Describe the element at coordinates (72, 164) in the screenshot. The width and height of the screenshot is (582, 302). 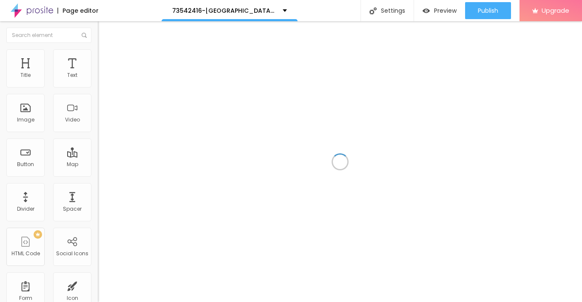
I see `div: Map` at that location.